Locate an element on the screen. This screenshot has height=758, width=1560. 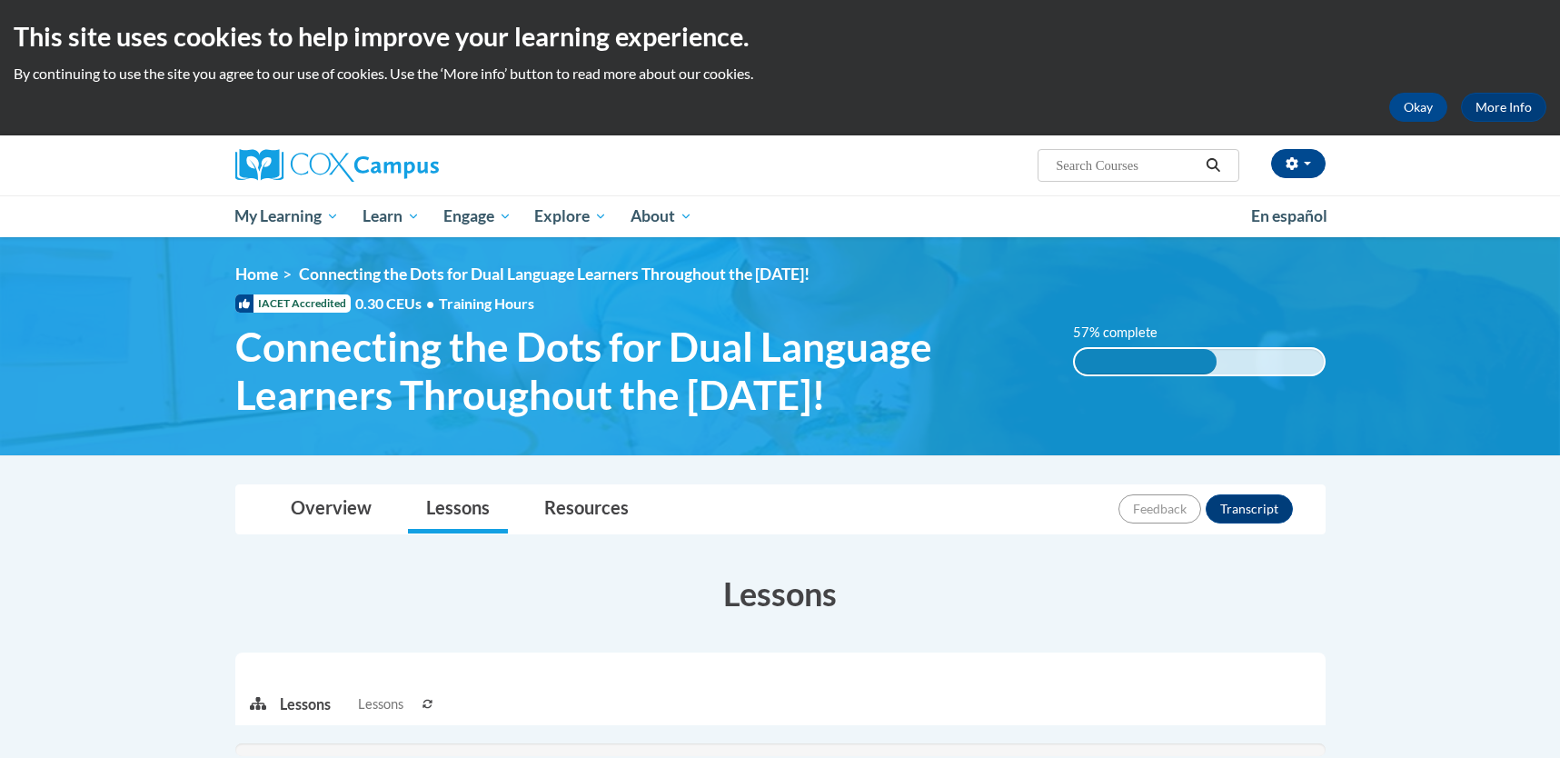
a: Overview is located at coordinates (331, 509).